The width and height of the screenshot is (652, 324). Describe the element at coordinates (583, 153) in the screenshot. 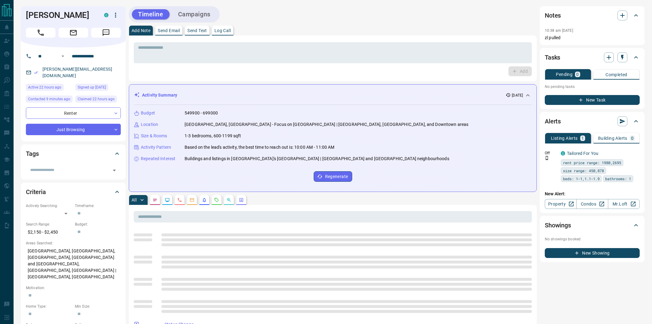

I see `a: Tailored For You` at that location.